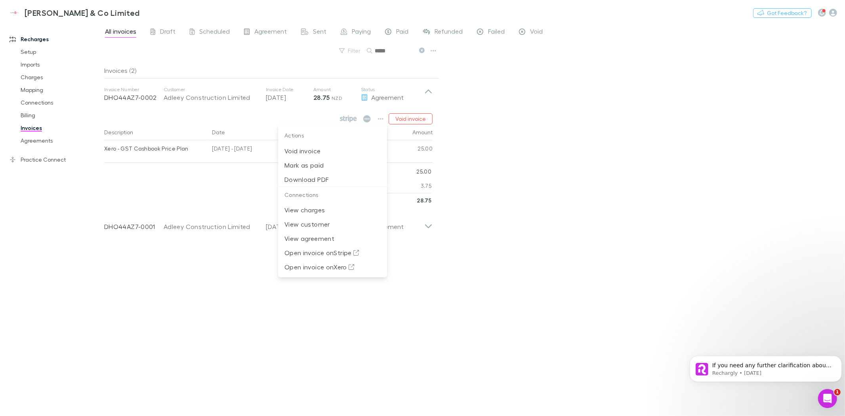 This screenshot has width=845, height=416. Describe the element at coordinates (332, 224) in the screenshot. I see `li: View customer` at that location.